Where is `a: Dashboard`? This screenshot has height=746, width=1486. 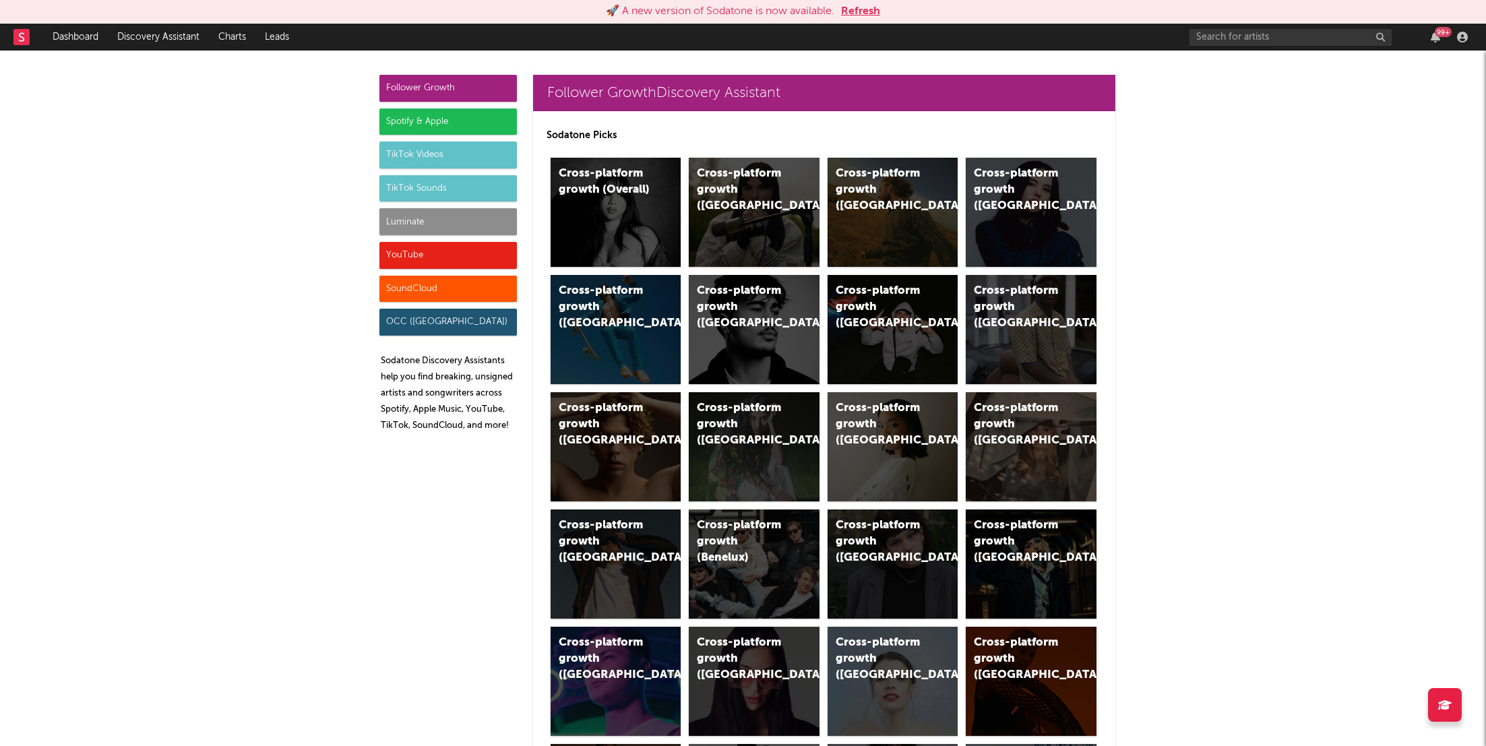 a: Dashboard is located at coordinates (75, 37).